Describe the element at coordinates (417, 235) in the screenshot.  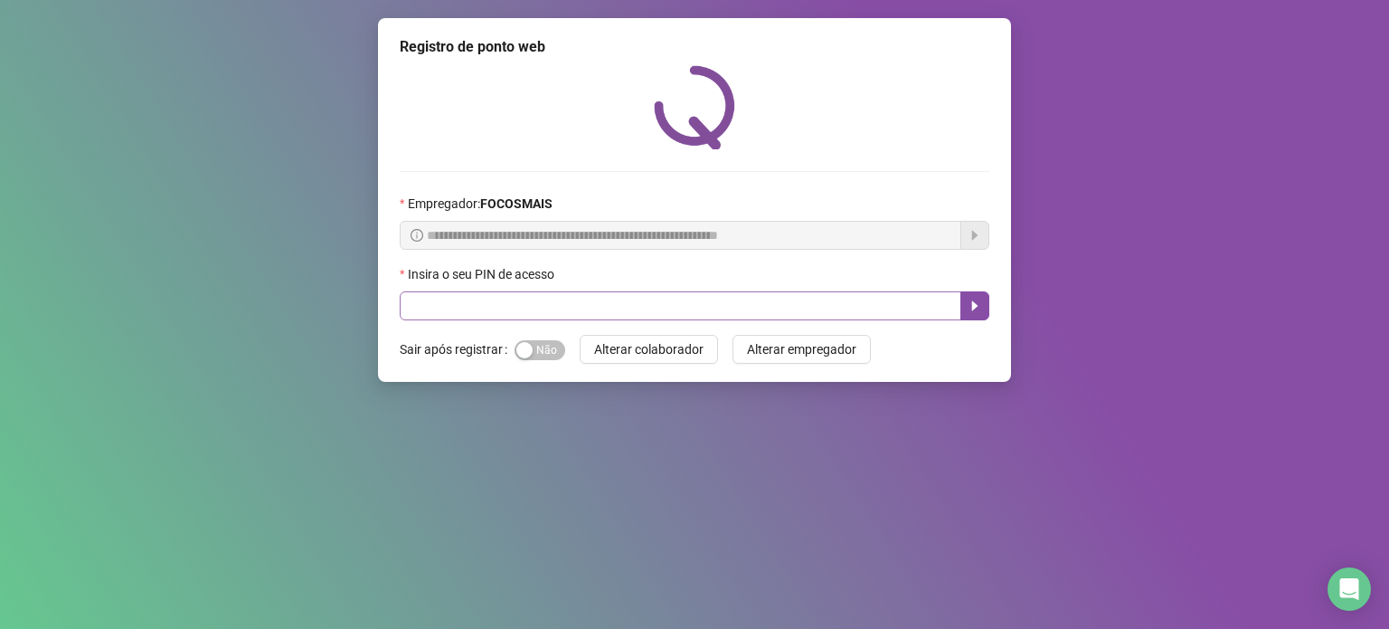
I see `span: info-circle` at that location.